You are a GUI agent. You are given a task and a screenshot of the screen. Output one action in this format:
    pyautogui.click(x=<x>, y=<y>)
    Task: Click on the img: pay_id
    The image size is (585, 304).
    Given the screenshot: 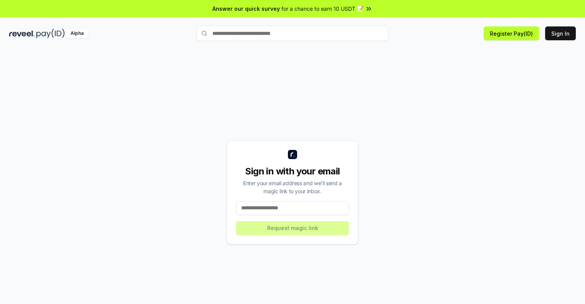 What is the action you would take?
    pyautogui.click(x=51, y=33)
    